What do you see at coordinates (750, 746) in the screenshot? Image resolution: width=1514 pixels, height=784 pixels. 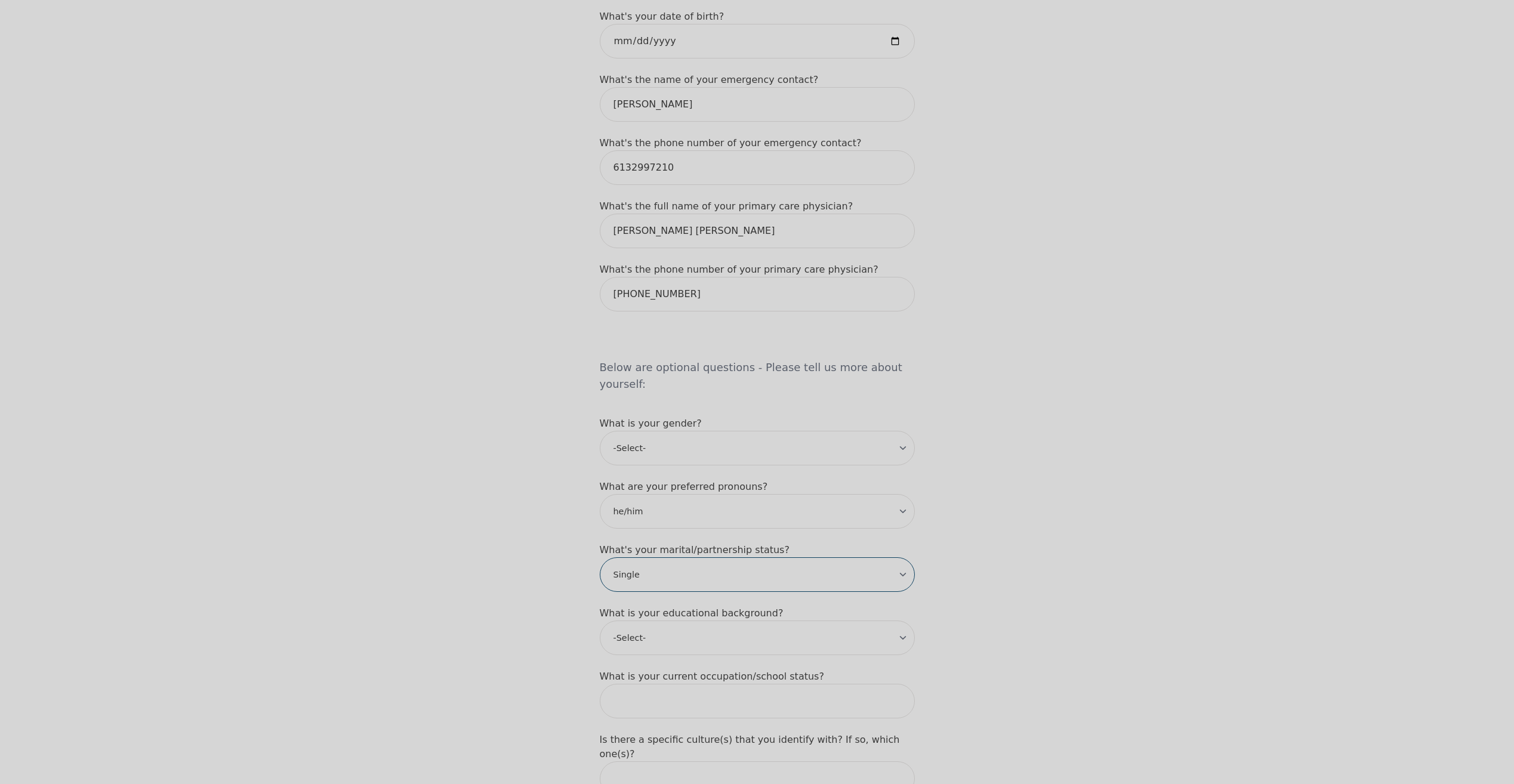 I see `label: Is there a specific culture(s) that you identify with? If so, which one(s)?` at bounding box center [750, 746].